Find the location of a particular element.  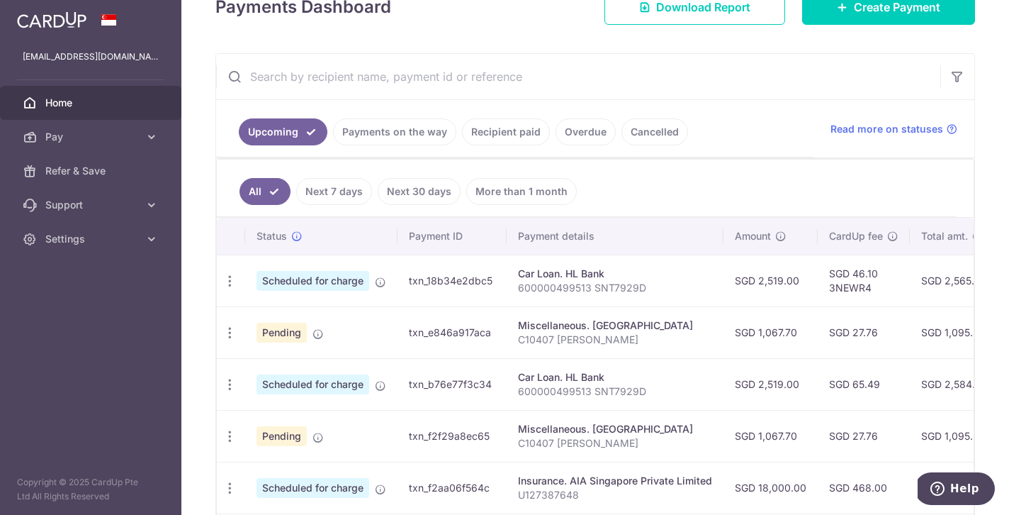

td: txn_b76e77f3c34 is located at coordinates (452, 384).